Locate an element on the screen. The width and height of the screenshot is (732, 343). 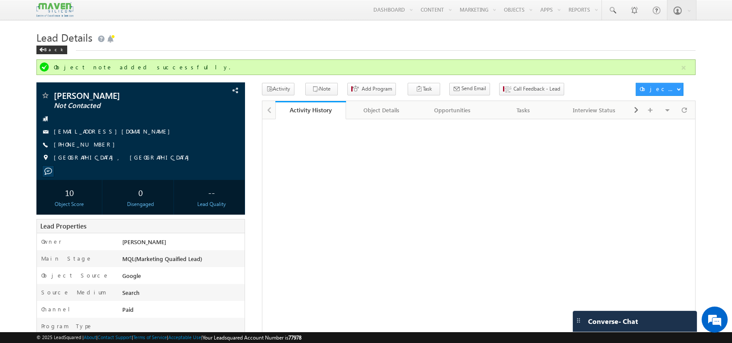
div: 0 is located at coordinates (140, 192).